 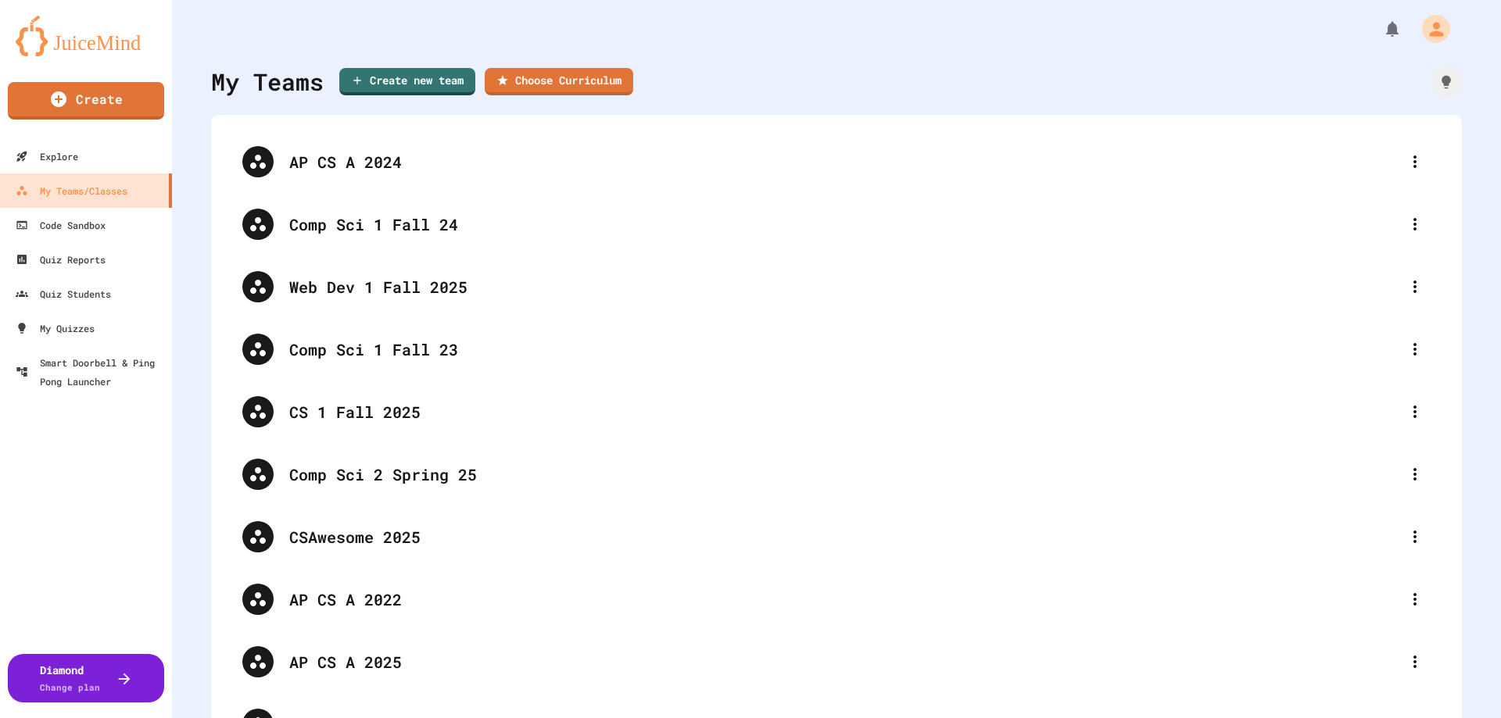 What do you see at coordinates (1430, 29) in the screenshot?
I see `div: My Account` at bounding box center [1430, 29].